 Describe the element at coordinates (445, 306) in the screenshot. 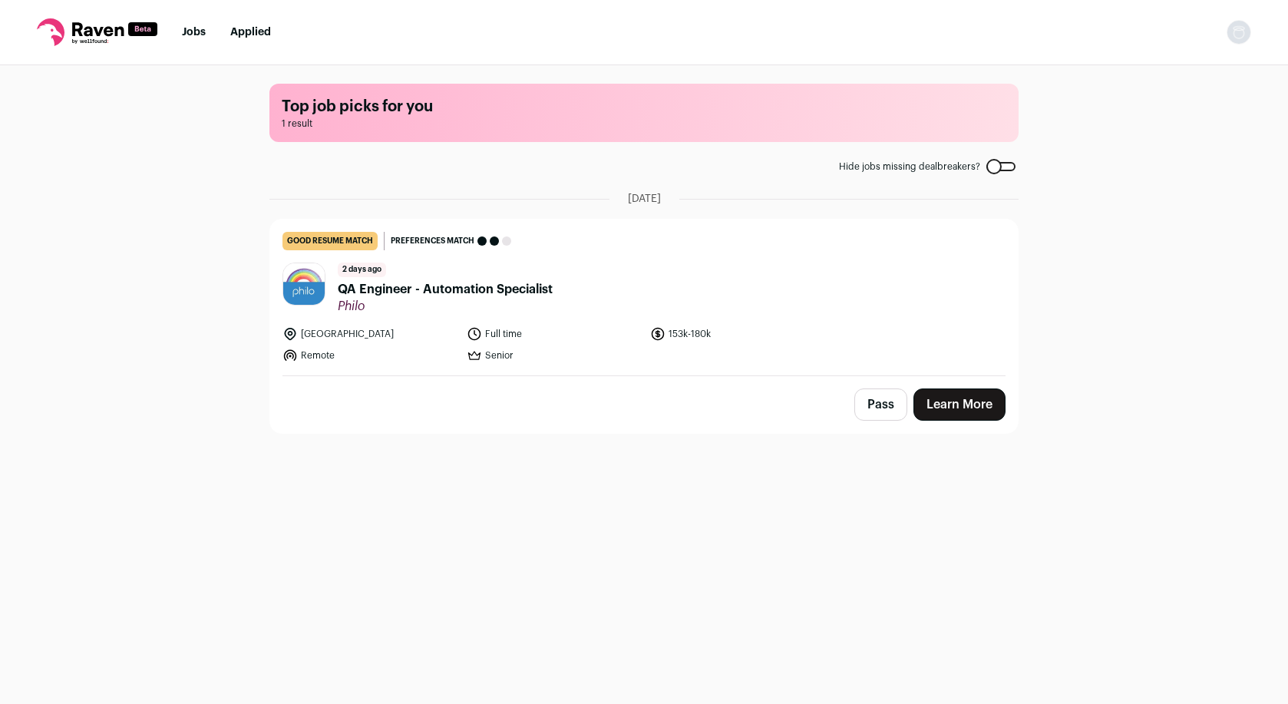

I see `span: Philo` at that location.